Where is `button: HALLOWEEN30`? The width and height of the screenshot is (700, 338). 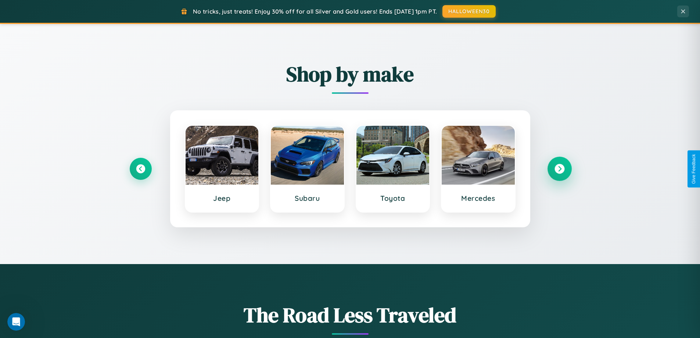 button: HALLOWEEN30 is located at coordinates (469, 11).